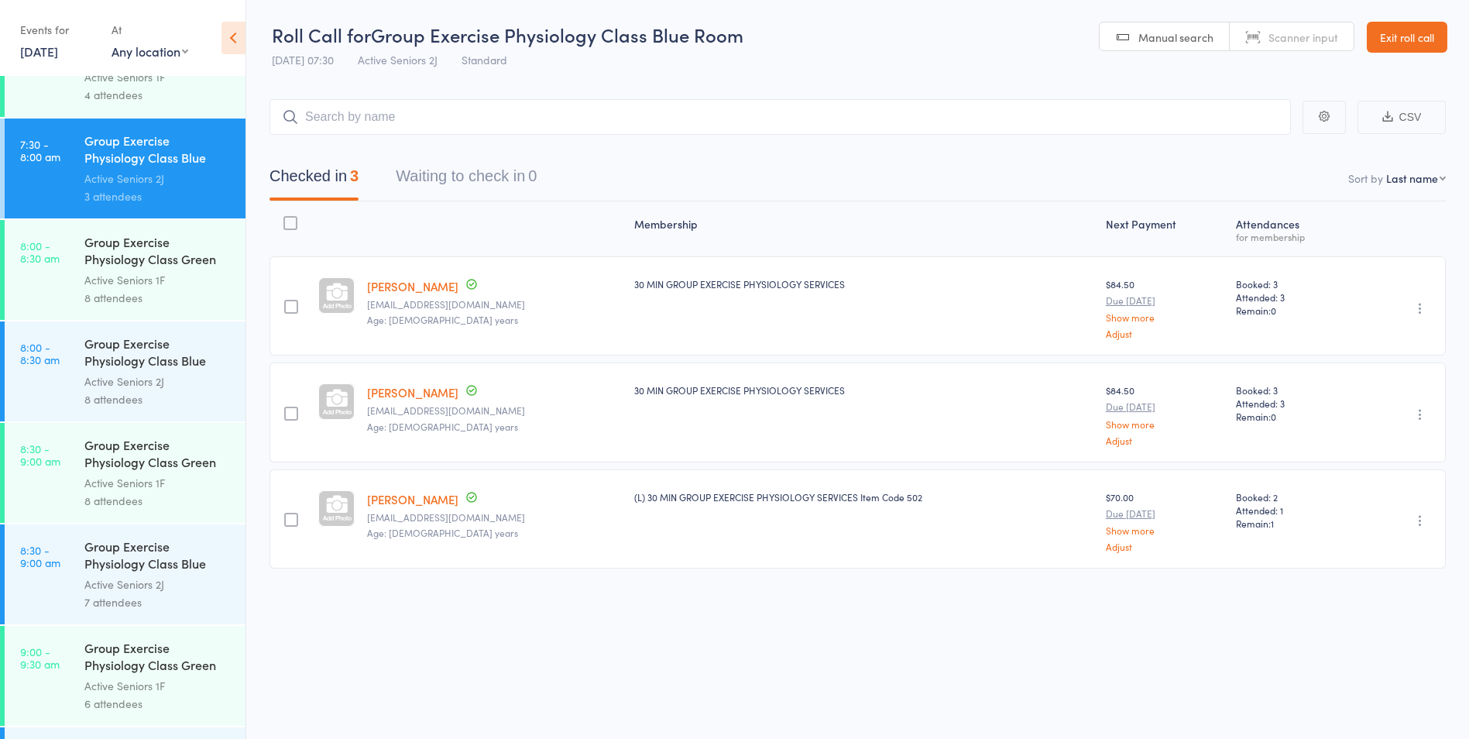  Describe the element at coordinates (1412, 178) in the screenshot. I see `div: Last name` at that location.